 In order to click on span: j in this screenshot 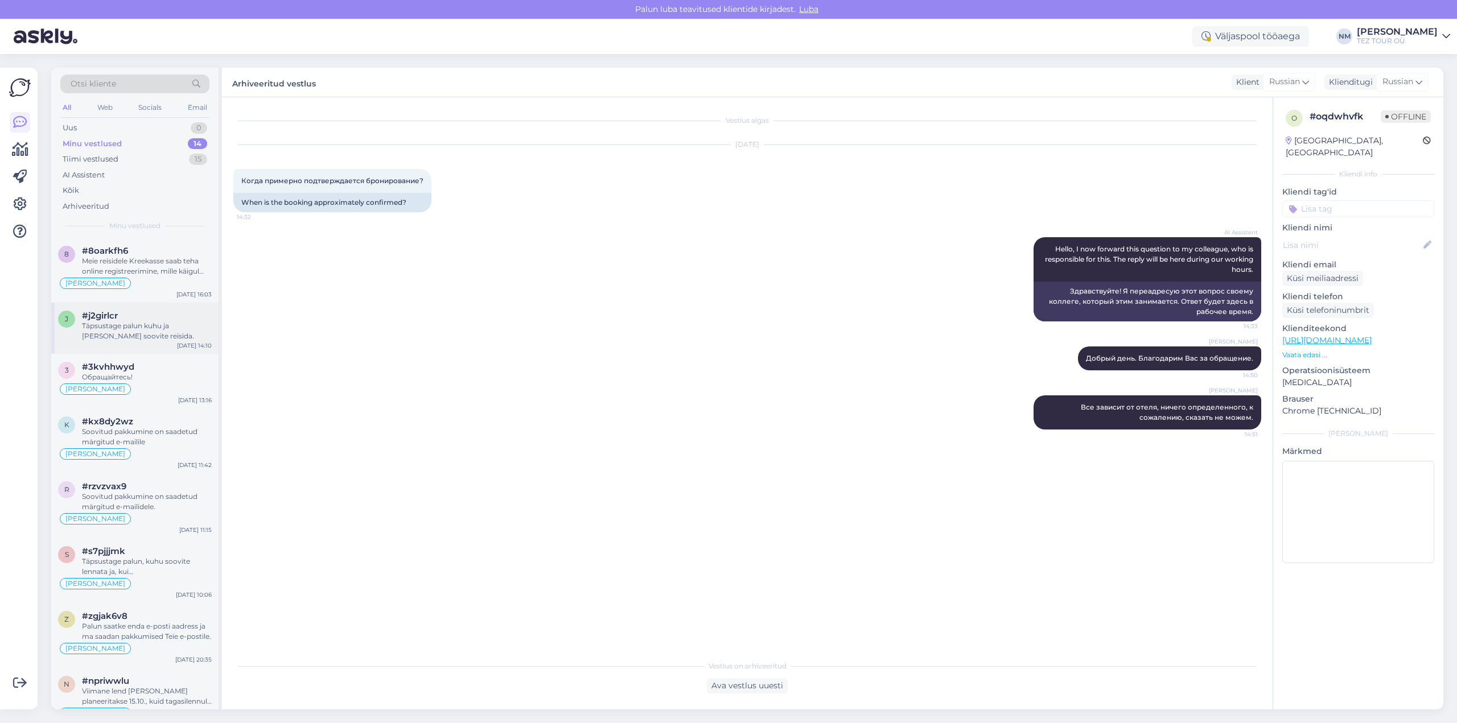, I will do `click(67, 319)`.